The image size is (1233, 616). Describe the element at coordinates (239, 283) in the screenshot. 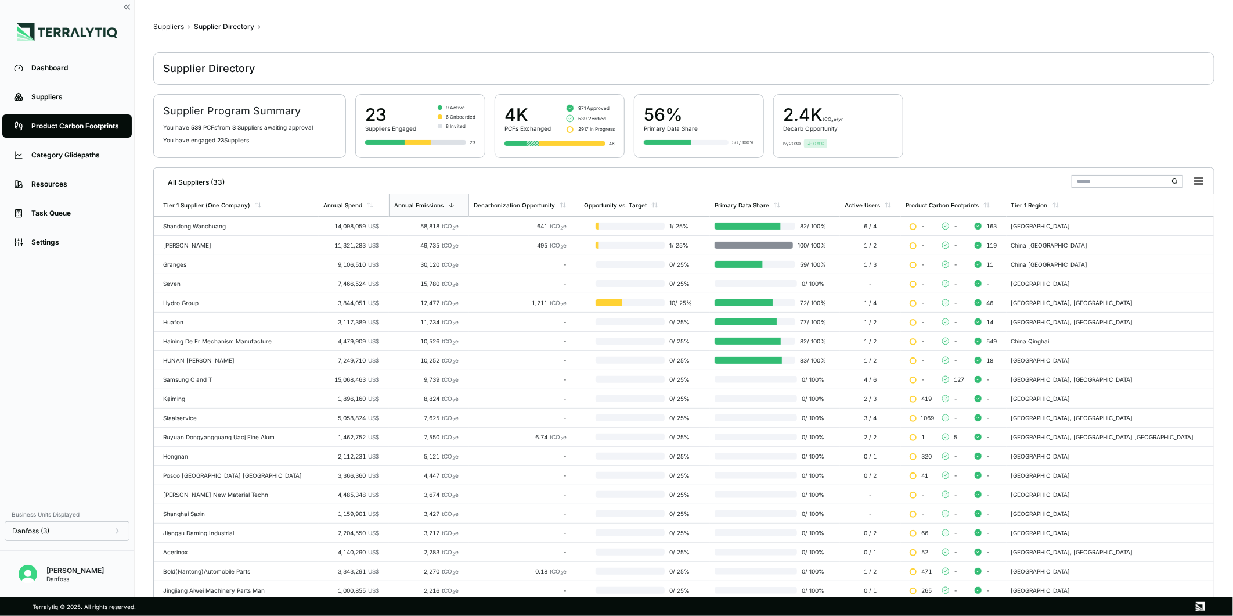

I see `div: Seven` at that location.